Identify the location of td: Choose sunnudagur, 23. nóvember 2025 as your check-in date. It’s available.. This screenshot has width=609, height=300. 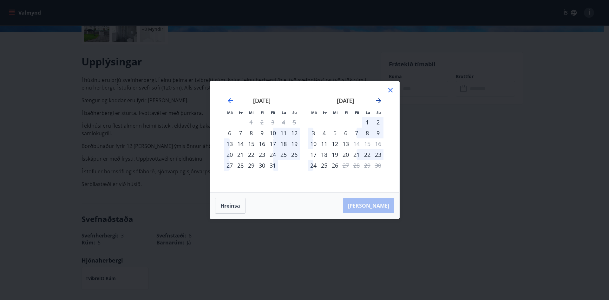
(378, 155).